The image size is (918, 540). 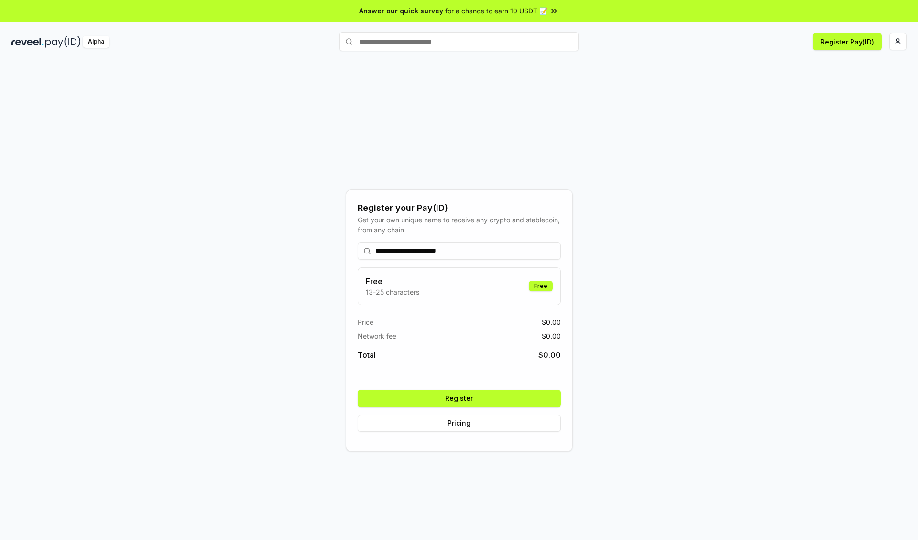 I want to click on div: Register your Pay(ID), so click(x=459, y=208).